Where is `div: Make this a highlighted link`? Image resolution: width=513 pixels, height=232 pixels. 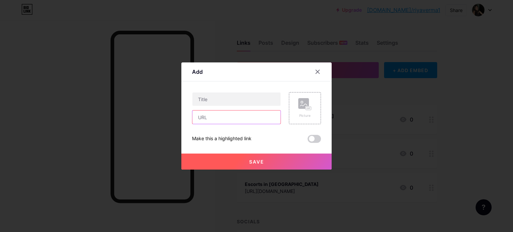
div: Make this a highlighted link is located at coordinates (222, 139).